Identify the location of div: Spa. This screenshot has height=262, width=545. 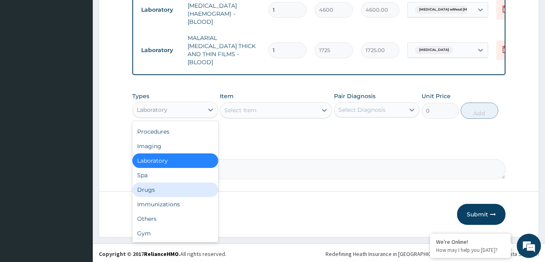
(175, 175).